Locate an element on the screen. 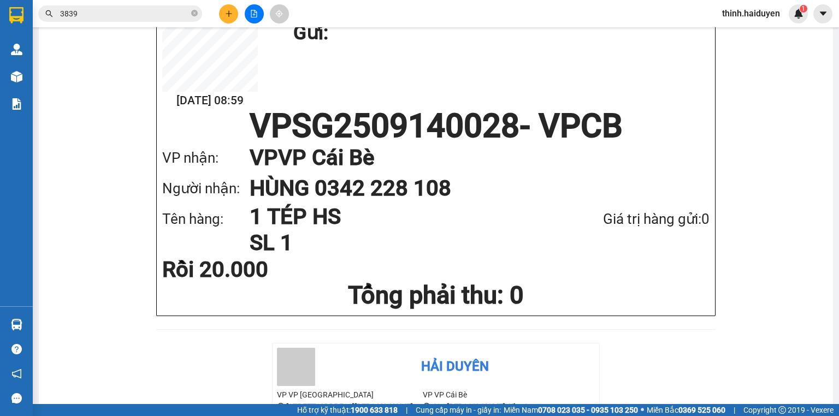  button: caret-down is located at coordinates (823, 14).